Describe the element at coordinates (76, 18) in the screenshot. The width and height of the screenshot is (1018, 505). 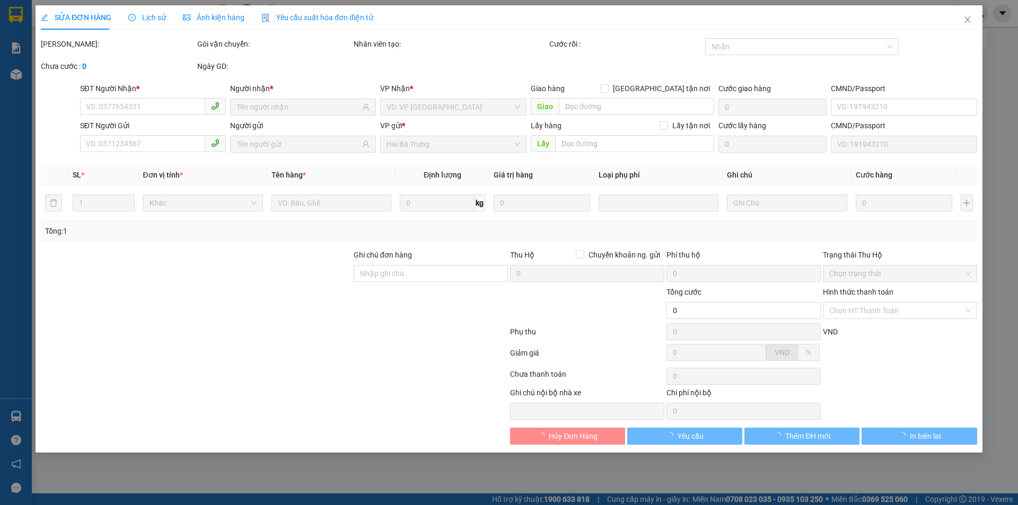
I see `span: SỬA ĐƠN HÀNG` at that location.